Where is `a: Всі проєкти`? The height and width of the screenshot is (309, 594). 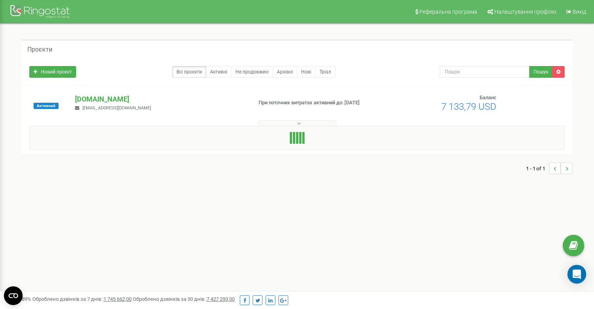
a: Всі проєкти is located at coordinates (189, 72).